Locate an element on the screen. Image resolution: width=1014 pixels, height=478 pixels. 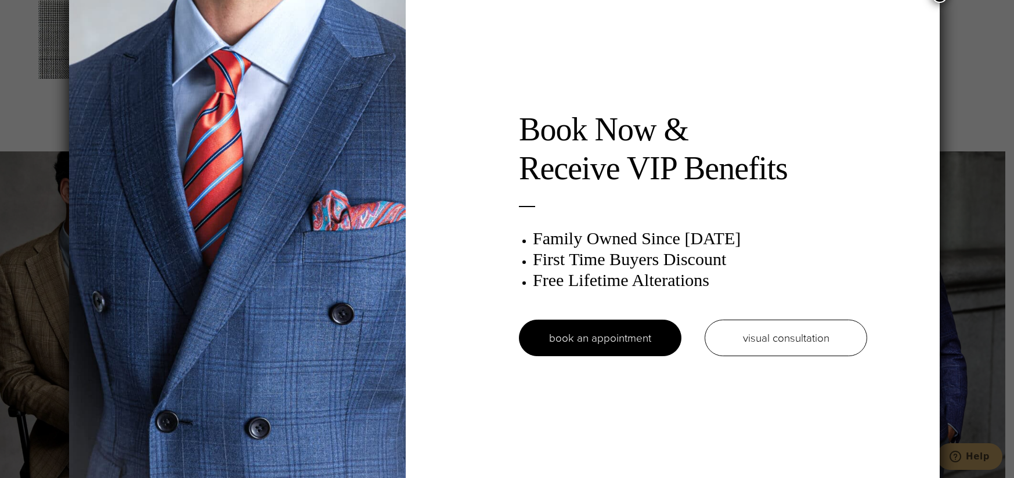
h2: Book Now & Receive VIP Benefits is located at coordinates (693, 149).